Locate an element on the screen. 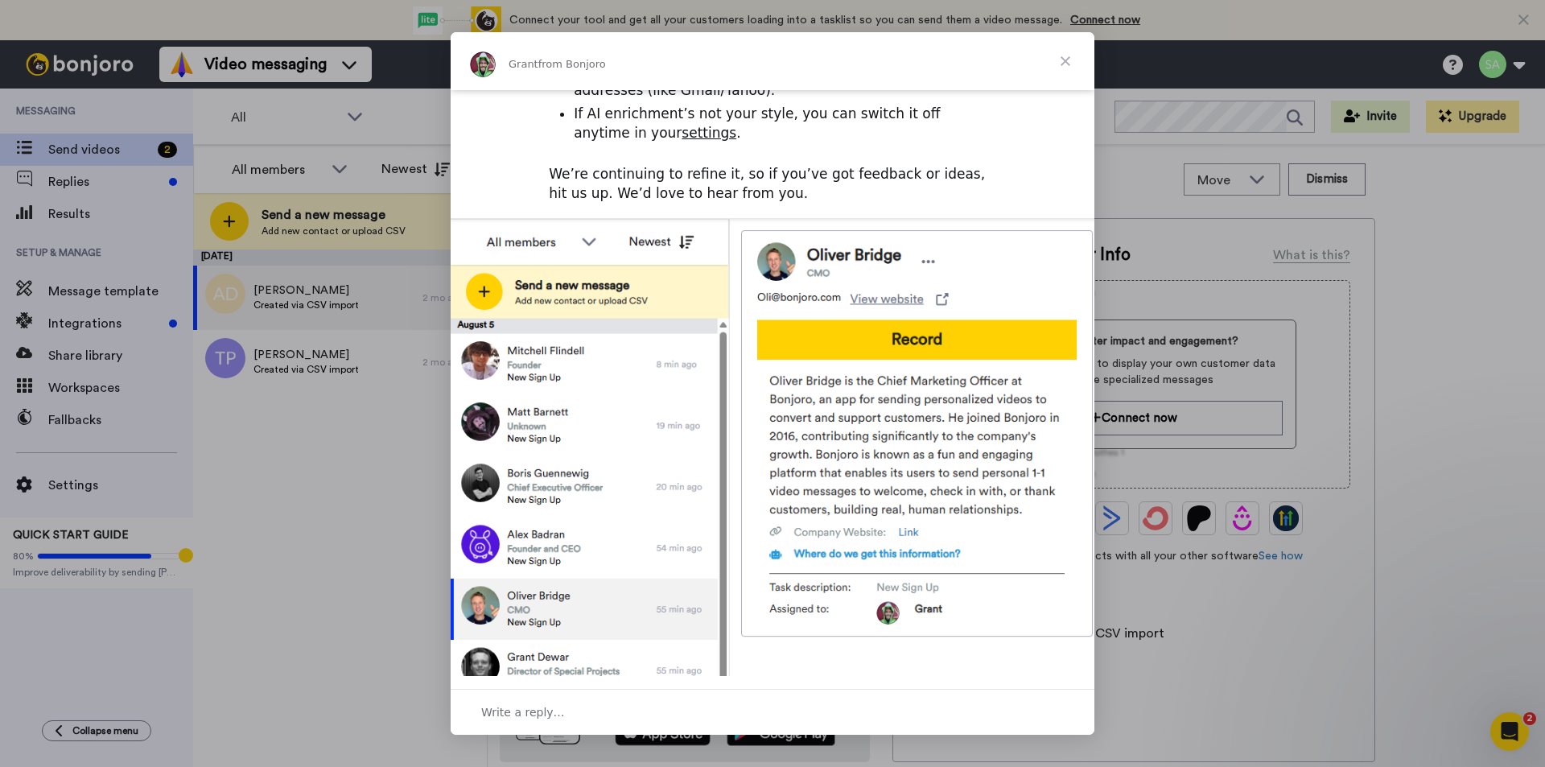  img: Profile image for Grant is located at coordinates (483, 64).